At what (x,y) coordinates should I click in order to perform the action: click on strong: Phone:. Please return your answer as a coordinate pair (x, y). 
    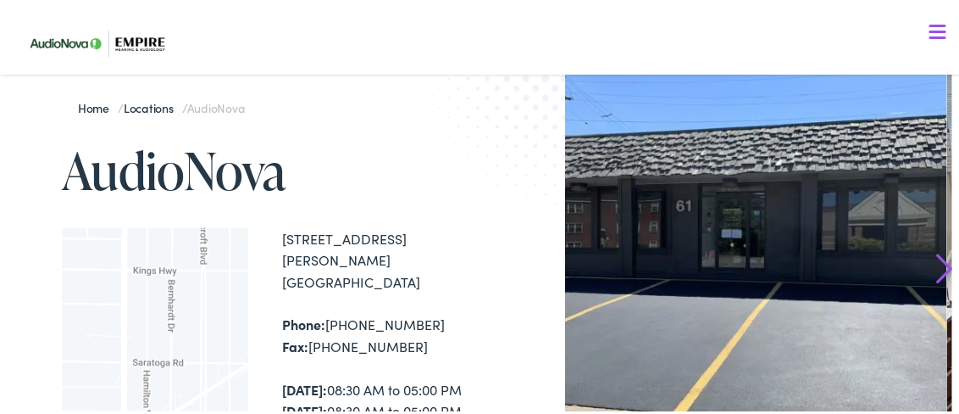
    Looking at the image, I should click on (303, 321).